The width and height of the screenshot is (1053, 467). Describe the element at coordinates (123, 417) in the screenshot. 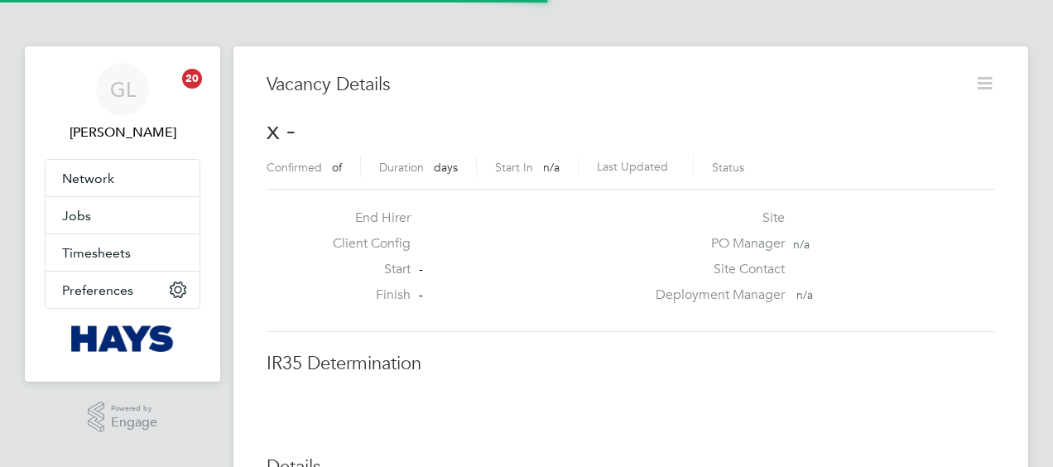

I see `a: Powered byEngage` at that location.